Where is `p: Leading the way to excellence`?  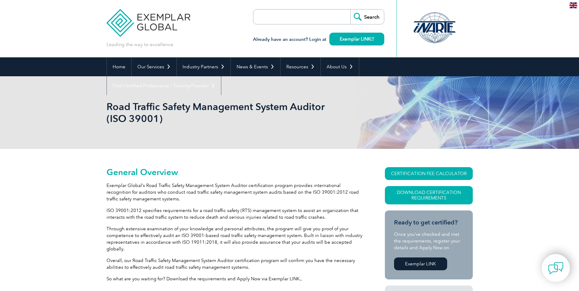 p: Leading the way to excellence is located at coordinates (140, 45).